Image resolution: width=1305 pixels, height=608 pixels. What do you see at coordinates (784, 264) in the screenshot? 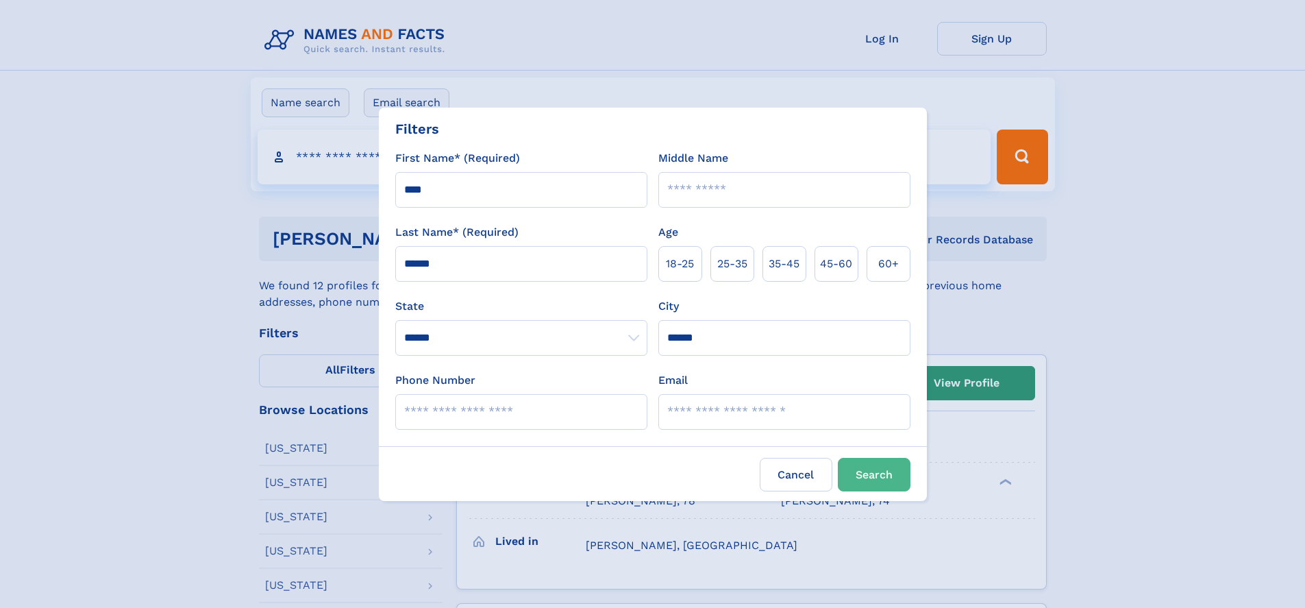
I see `span: 35‑45` at bounding box center [784, 264].